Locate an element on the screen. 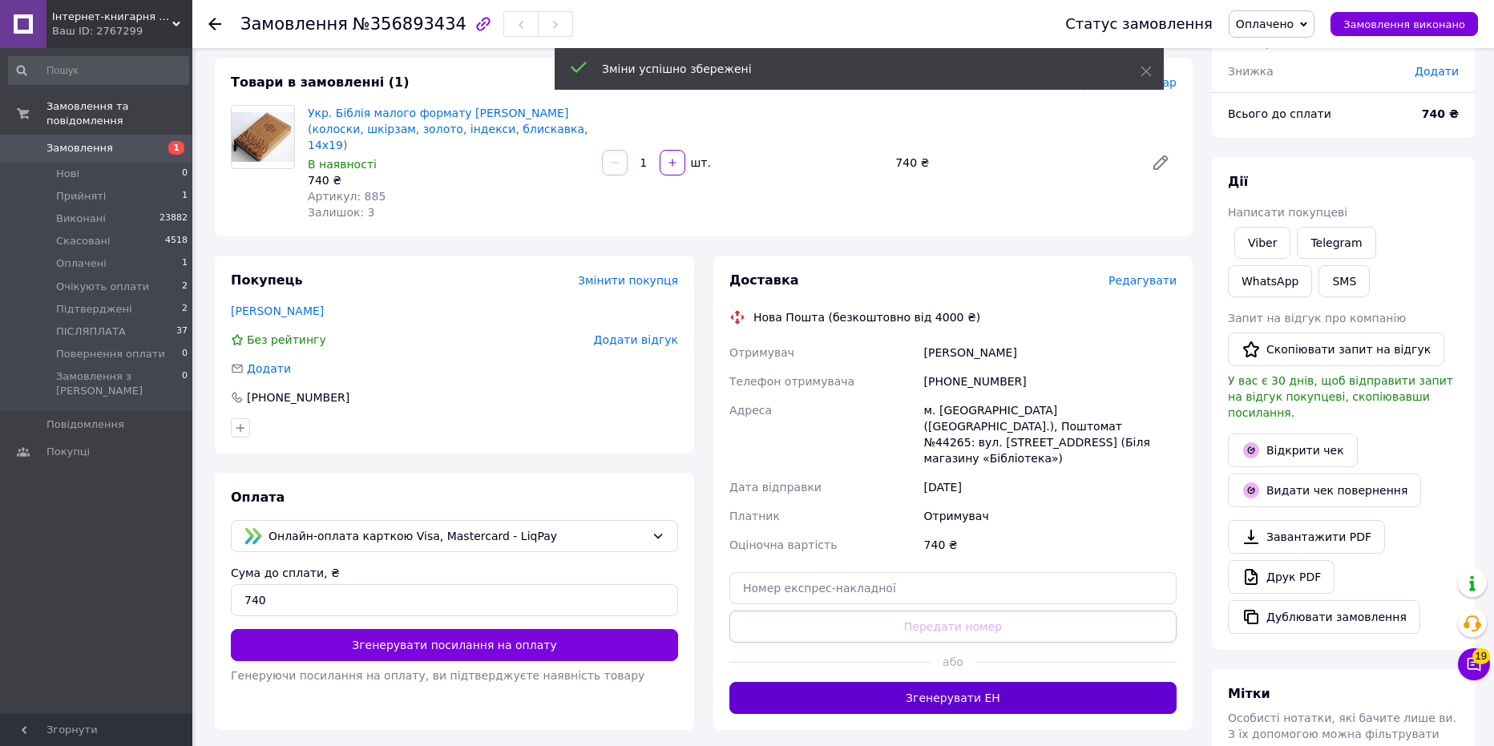  span: Написати покупцеві is located at coordinates (1287, 212).